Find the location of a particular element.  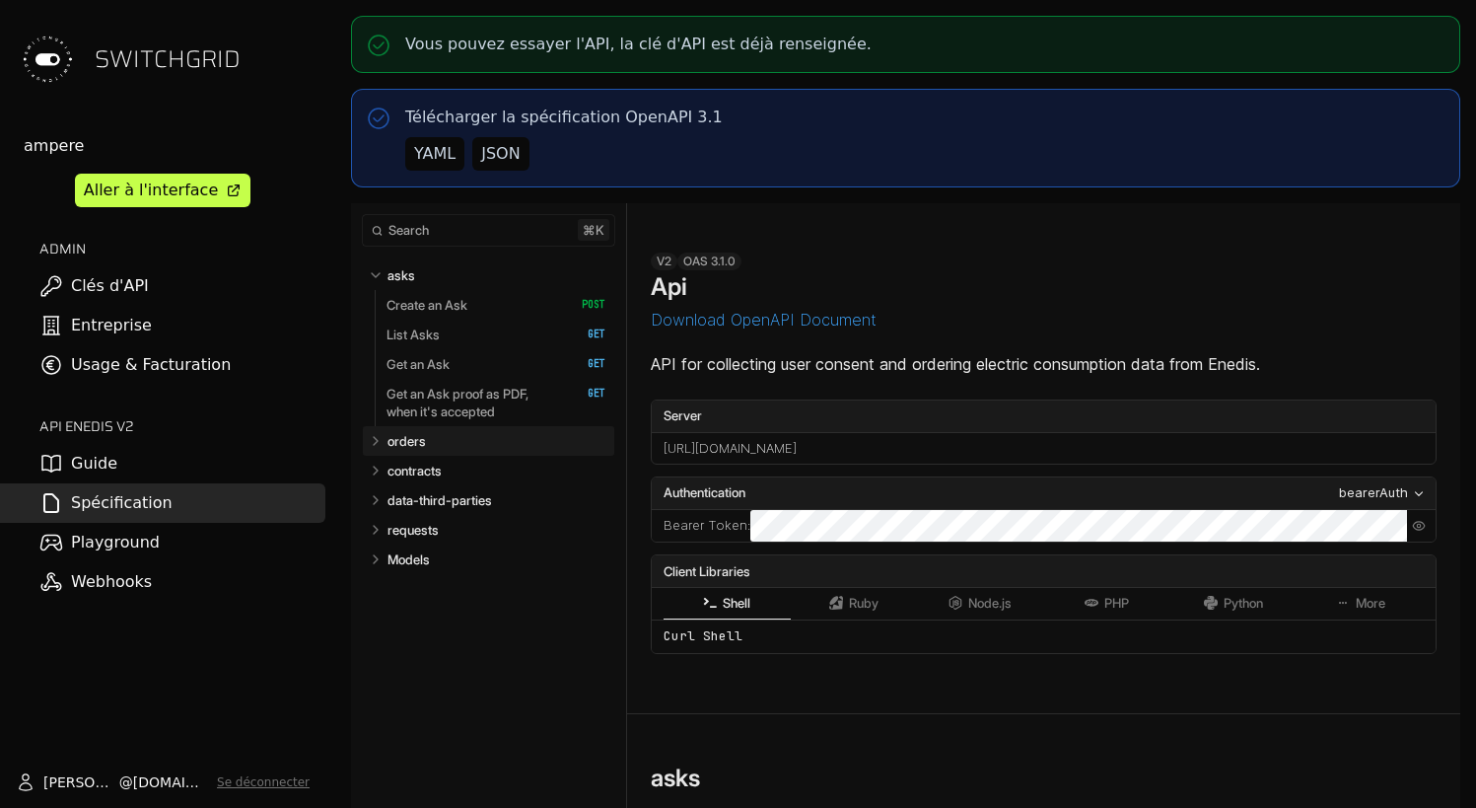

p: asks is located at coordinates (401, 275).